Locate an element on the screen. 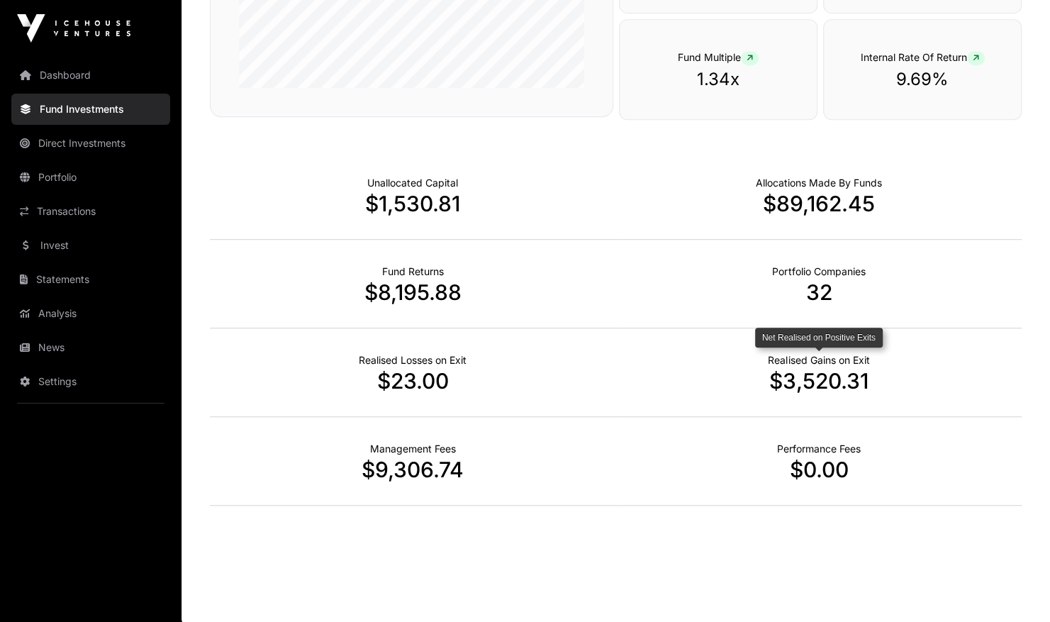 This screenshot has height=622, width=1050. a: News is located at coordinates (91, 347).